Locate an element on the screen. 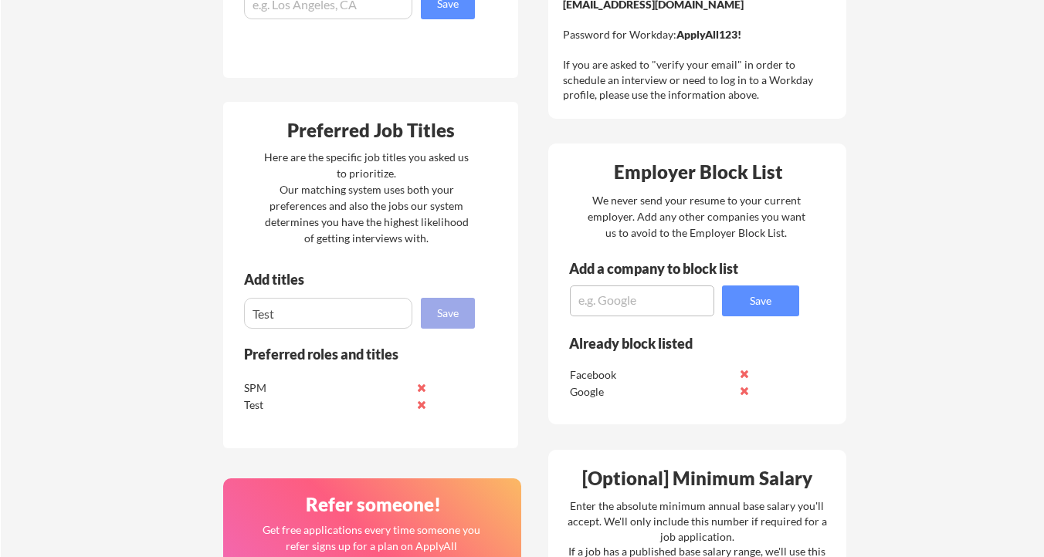 The height and width of the screenshot is (557, 1044). div: Here are the specific job titles you asked us to prioritize. Our matching system uses both your p... is located at coordinates (366, 198).